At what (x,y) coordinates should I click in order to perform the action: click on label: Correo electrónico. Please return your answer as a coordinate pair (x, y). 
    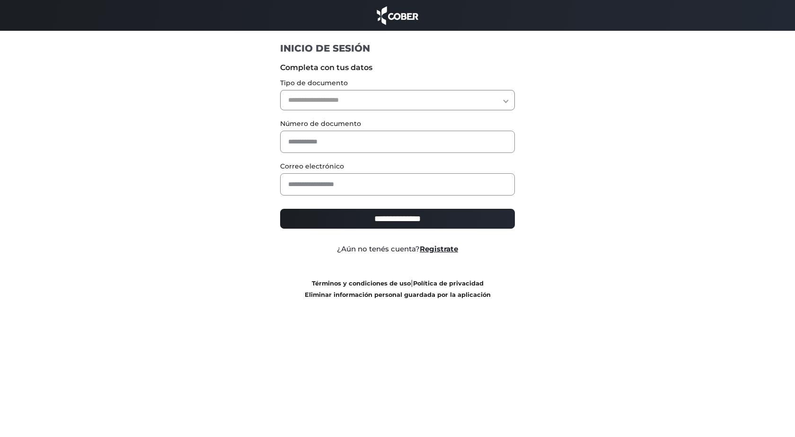
    Looking at the image, I should click on (398, 166).